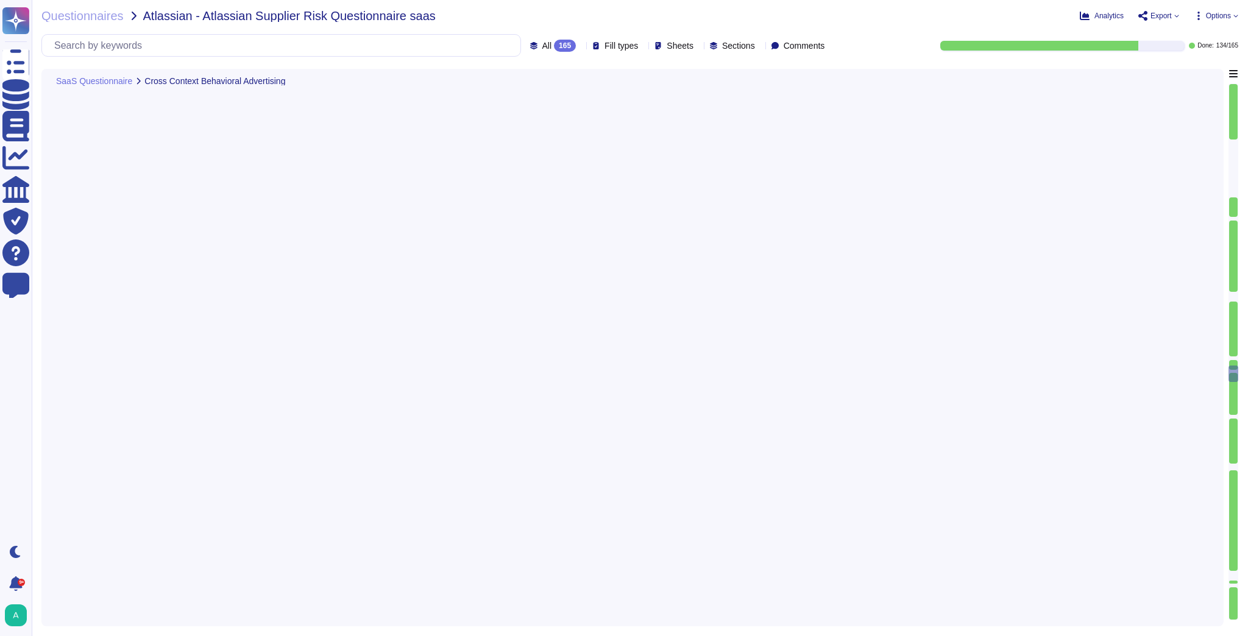 The image size is (1248, 636). I want to click on span: Done:, so click(1205, 46).